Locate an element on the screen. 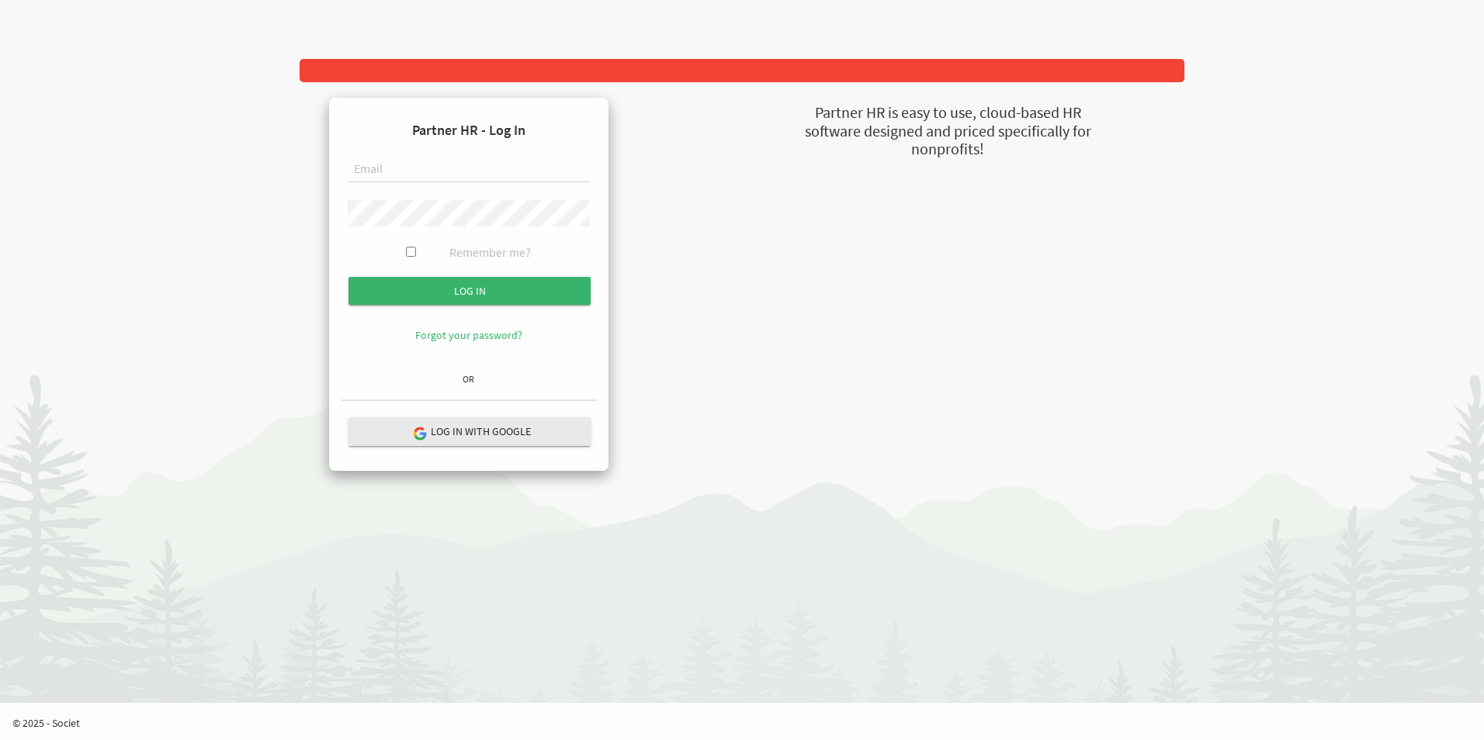 This screenshot has height=740, width=1484. h4: Partner HR - Log In is located at coordinates (469, 130).